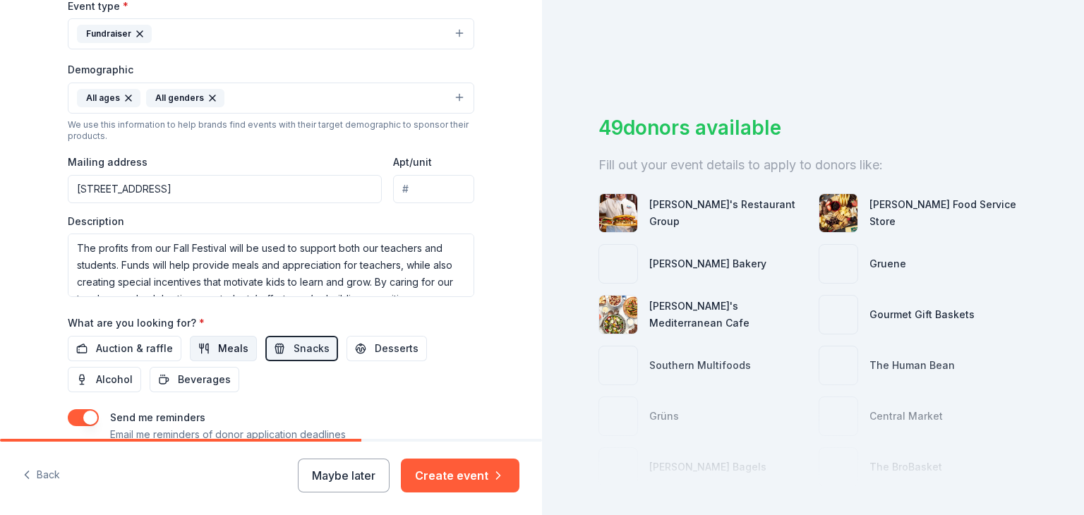  Describe the element at coordinates (100, 70) in the screenshot. I see `label: Demographic` at that location.